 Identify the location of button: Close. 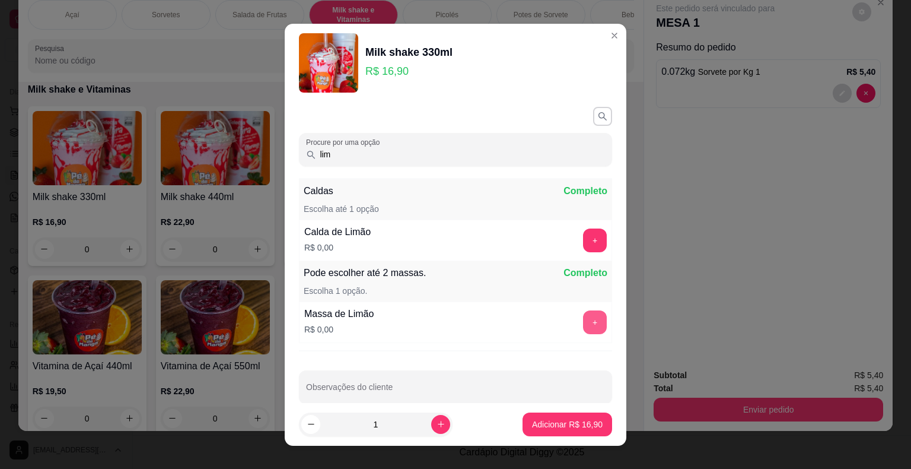
(614, 36).